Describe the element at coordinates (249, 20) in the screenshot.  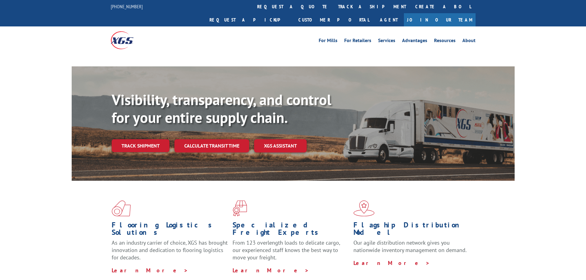
I see `a: Request a pickup` at that location.